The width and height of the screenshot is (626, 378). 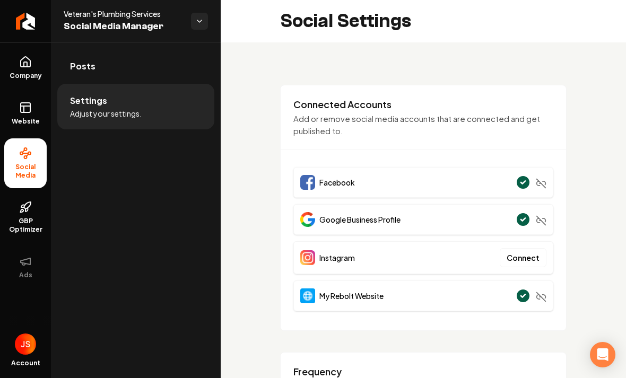 I want to click on span: My Rebolt Website, so click(x=351, y=296).